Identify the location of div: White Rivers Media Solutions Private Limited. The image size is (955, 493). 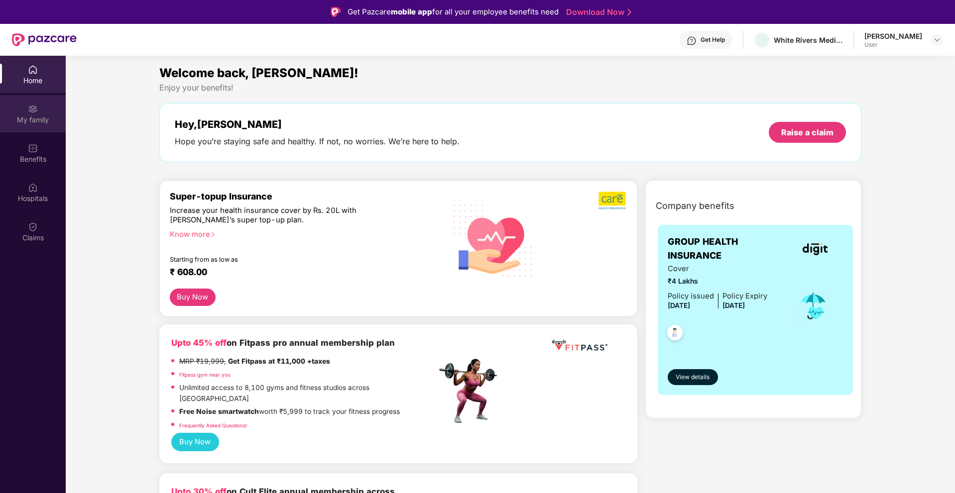
(808, 40).